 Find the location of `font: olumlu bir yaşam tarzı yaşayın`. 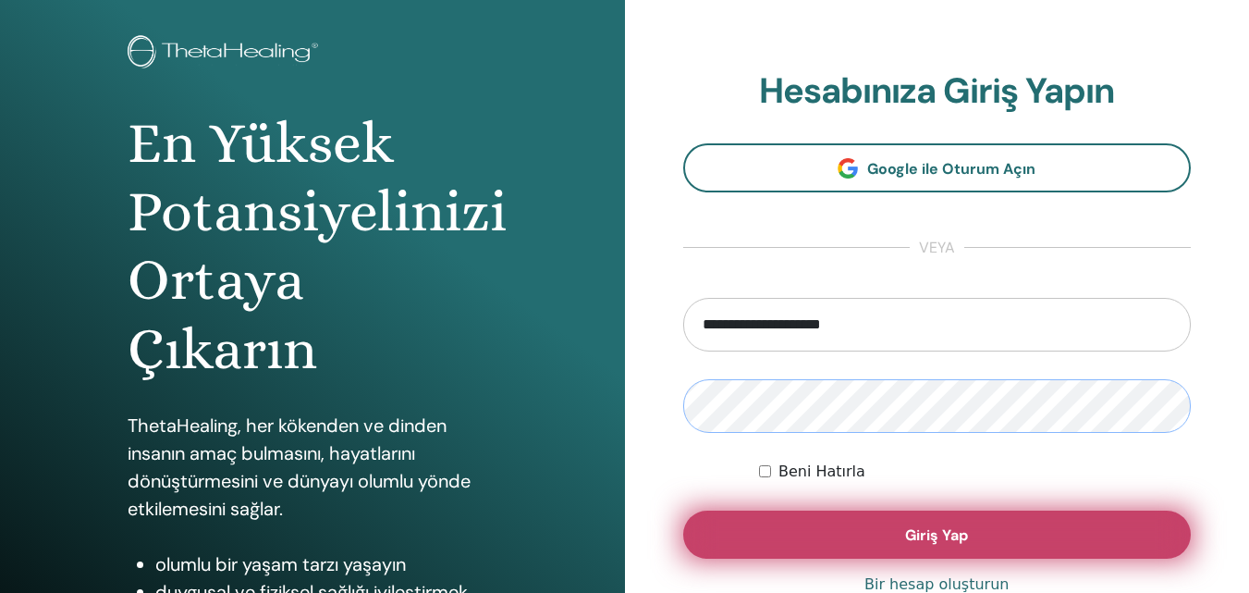

font: olumlu bir yaşam tarzı yaşayın is located at coordinates (280, 564).